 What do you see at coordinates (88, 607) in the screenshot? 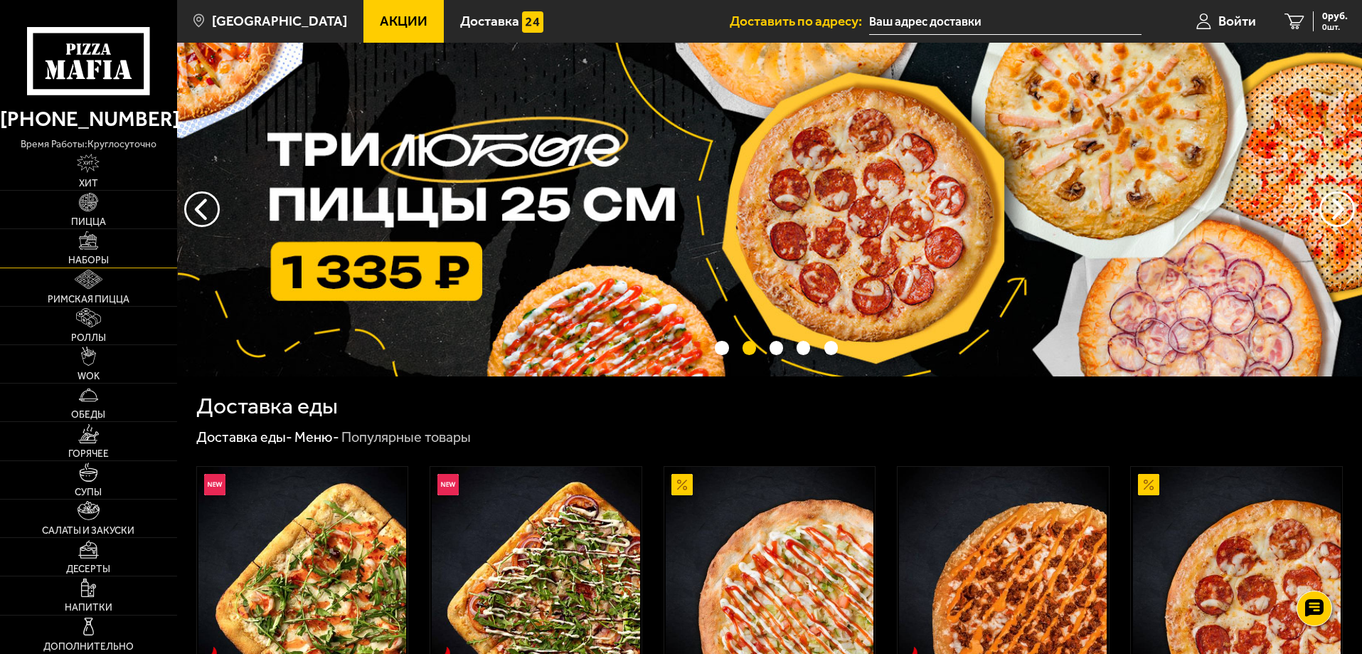
I see `span: Напитки` at bounding box center [88, 607].